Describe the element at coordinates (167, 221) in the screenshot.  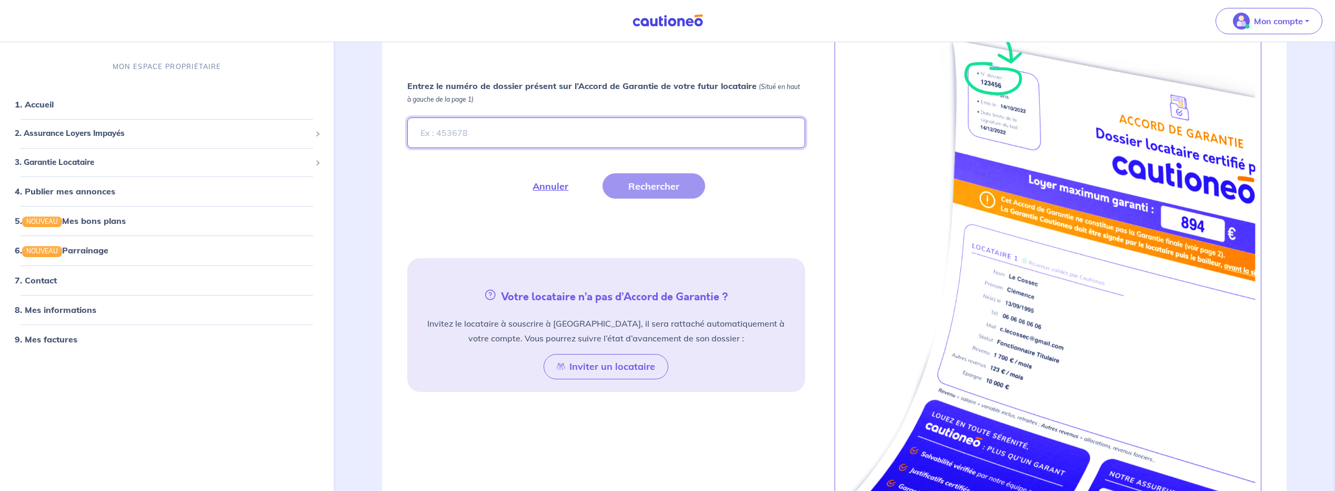
I see `div: 5.NOUVEAUMes bons plans` at that location.